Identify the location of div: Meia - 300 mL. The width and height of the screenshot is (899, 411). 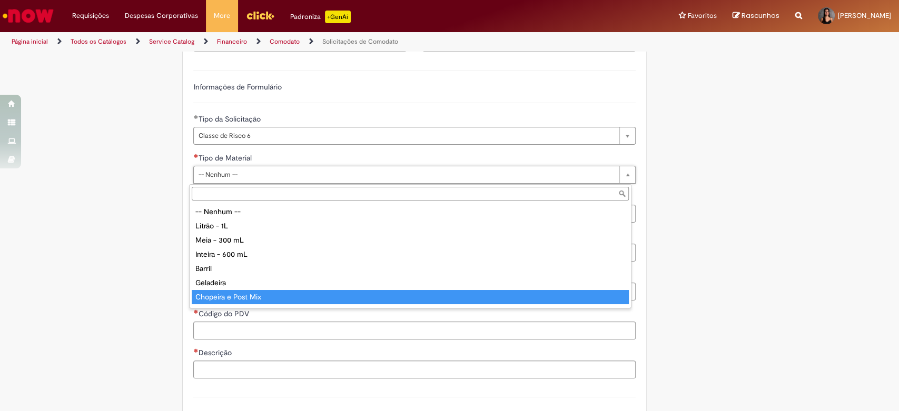
(410, 240).